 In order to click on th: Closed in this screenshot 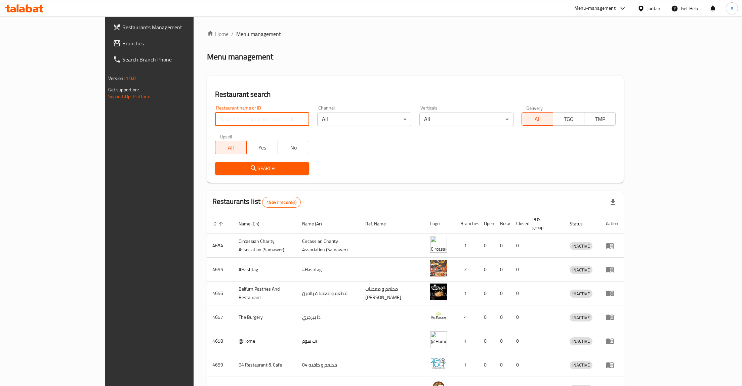, I will do `click(519, 224)`.